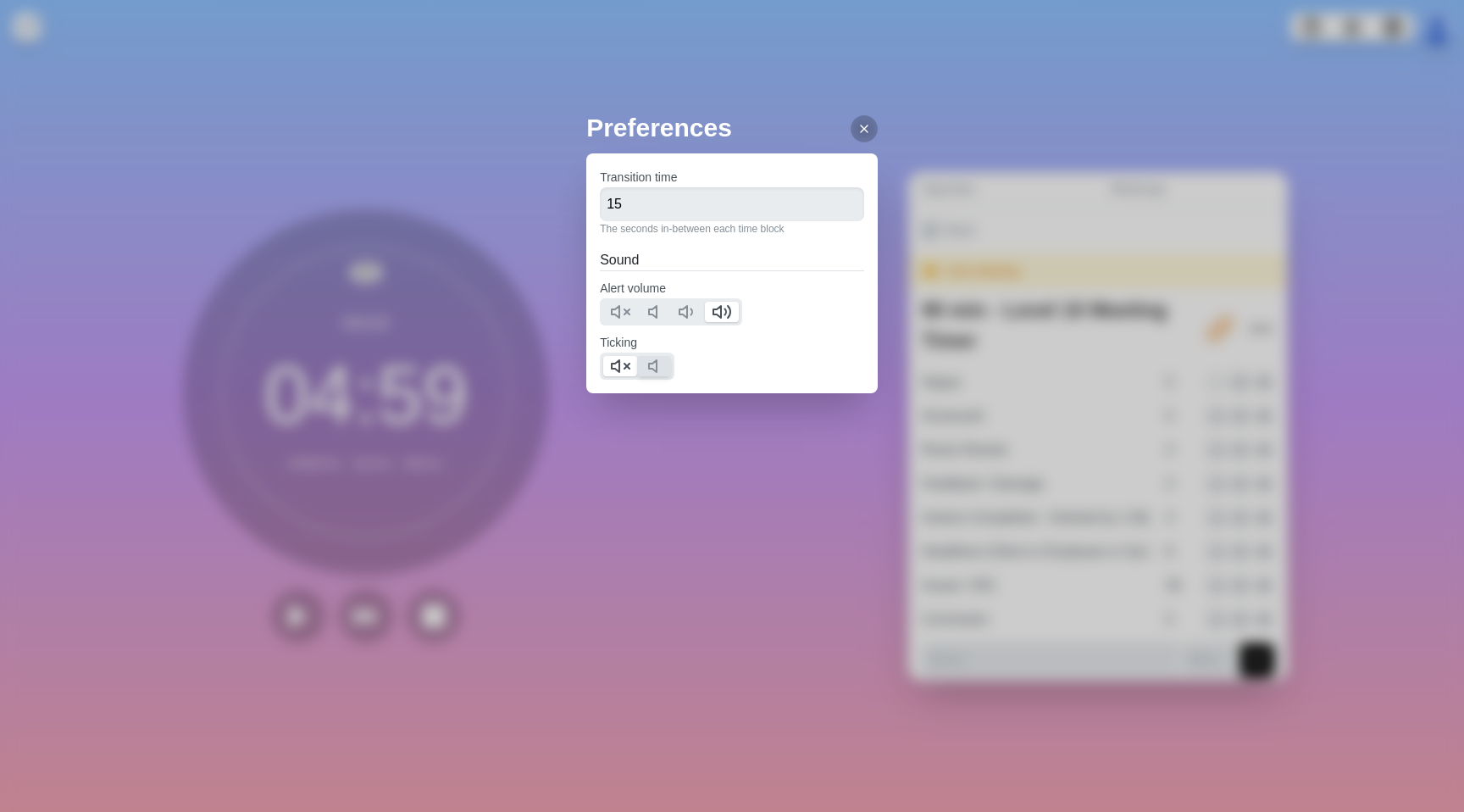 The height and width of the screenshot is (812, 1464). What do you see at coordinates (732, 261) in the screenshot?
I see `h2: Sound` at bounding box center [732, 261].